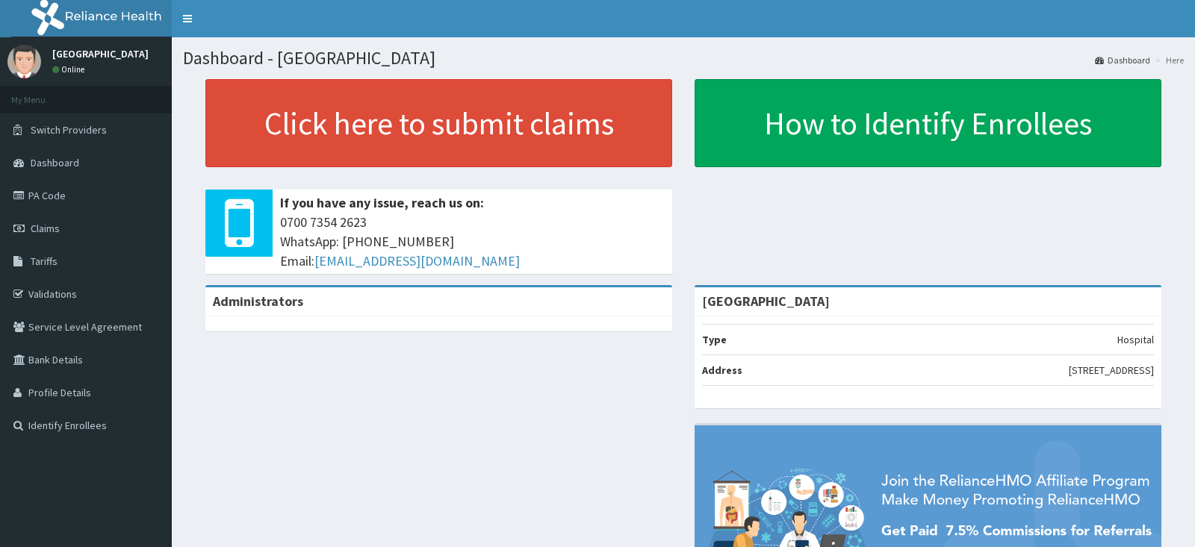 The image size is (1195, 547). What do you see at coordinates (1122, 60) in the screenshot?
I see `a: Dashboard` at bounding box center [1122, 60].